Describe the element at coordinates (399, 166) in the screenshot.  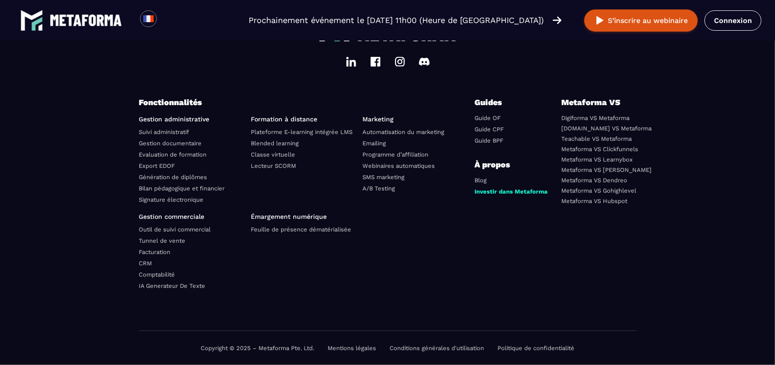
I see `a: Webinaires automatiques` at that location.